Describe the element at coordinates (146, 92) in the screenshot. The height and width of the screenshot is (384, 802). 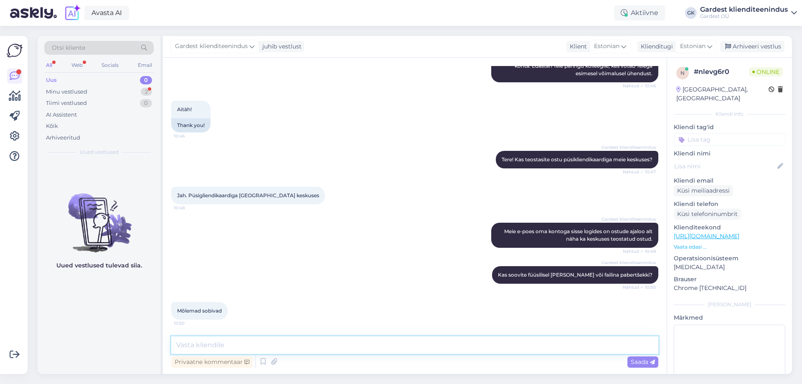
I see `div: 2` at that location.